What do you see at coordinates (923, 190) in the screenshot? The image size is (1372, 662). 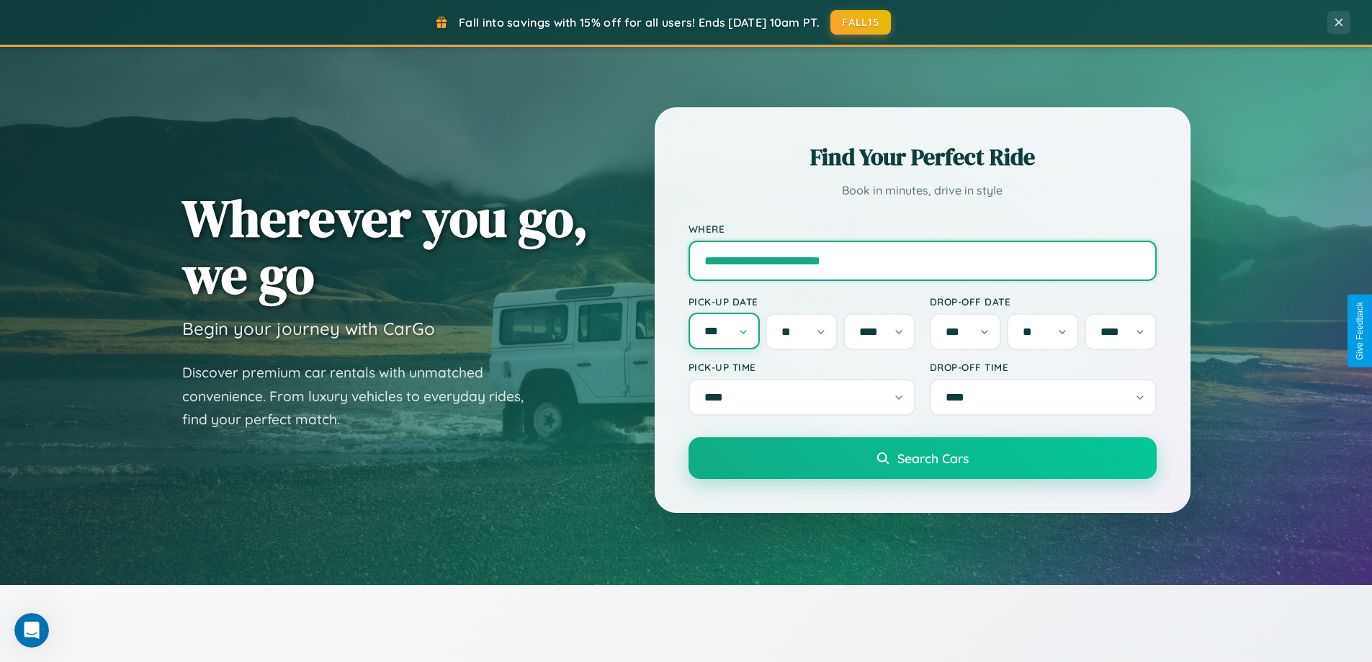 I see `p: Book in minutes, drive in style` at bounding box center [923, 190].